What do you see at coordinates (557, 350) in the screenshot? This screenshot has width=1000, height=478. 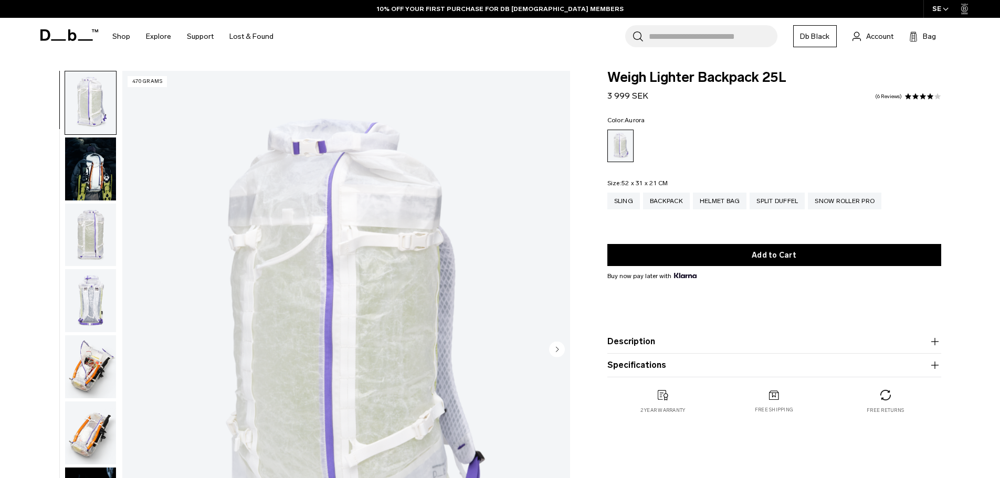 I see `button: Next slide` at bounding box center [557, 350].